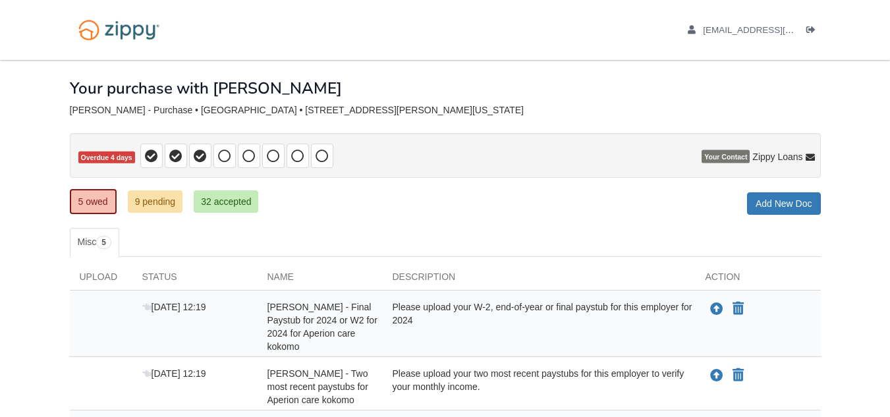 The image size is (890, 417). What do you see at coordinates (778, 30) in the screenshot?
I see `span: cayleereneshepard@gmail.com` at bounding box center [778, 30].